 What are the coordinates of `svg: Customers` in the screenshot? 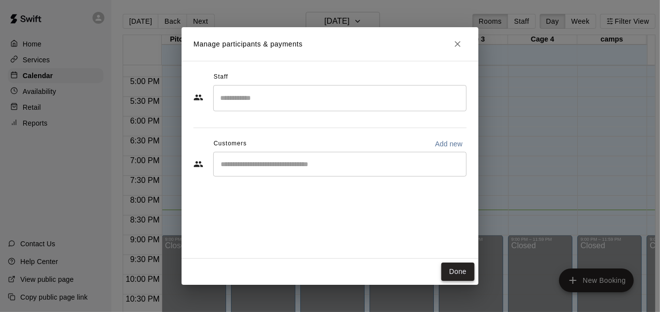 It's located at (198, 164).